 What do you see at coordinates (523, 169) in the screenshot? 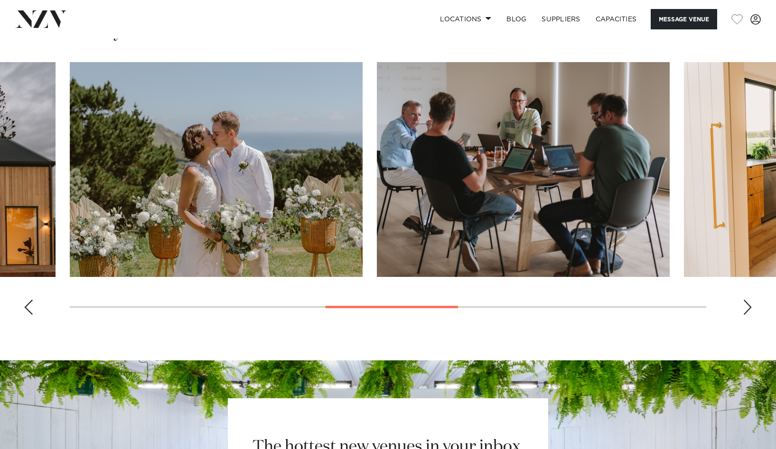
I see `swiper-slide: 6 / 10` at bounding box center [523, 169].